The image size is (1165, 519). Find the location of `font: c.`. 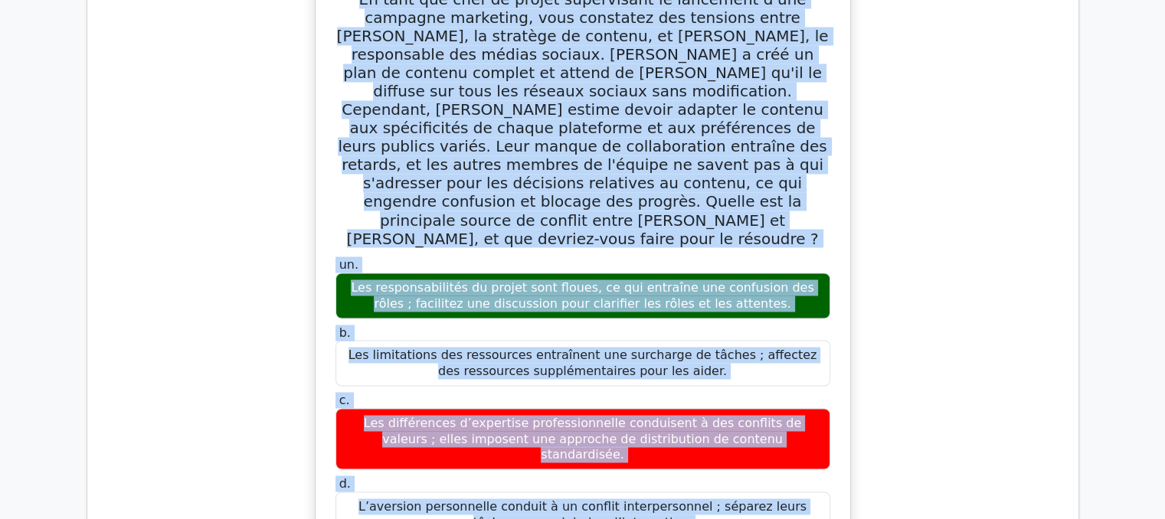

font: c. is located at coordinates (345, 399).